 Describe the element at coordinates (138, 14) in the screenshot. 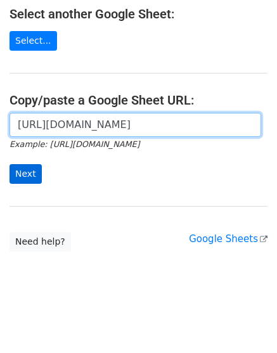

I see `h4: Select another Google Sheet:` at that location.